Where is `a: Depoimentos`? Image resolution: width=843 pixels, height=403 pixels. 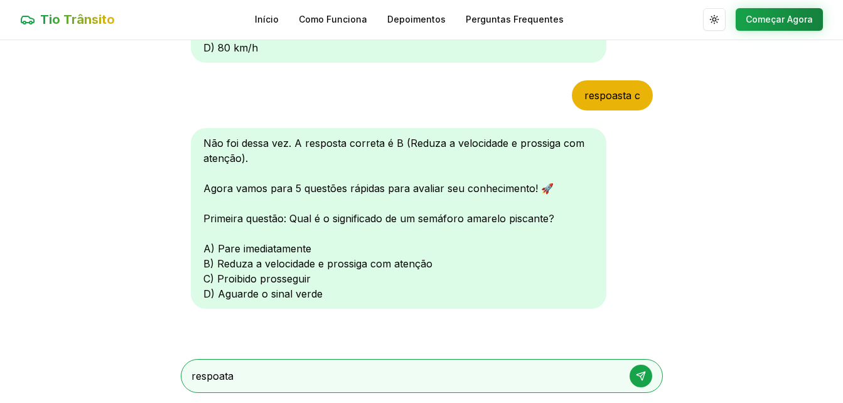 a: Depoimentos is located at coordinates (416, 19).